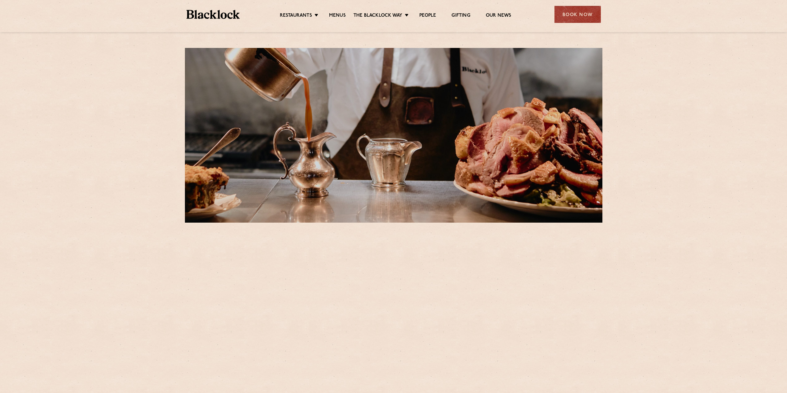  I want to click on a: Our News, so click(499, 16).